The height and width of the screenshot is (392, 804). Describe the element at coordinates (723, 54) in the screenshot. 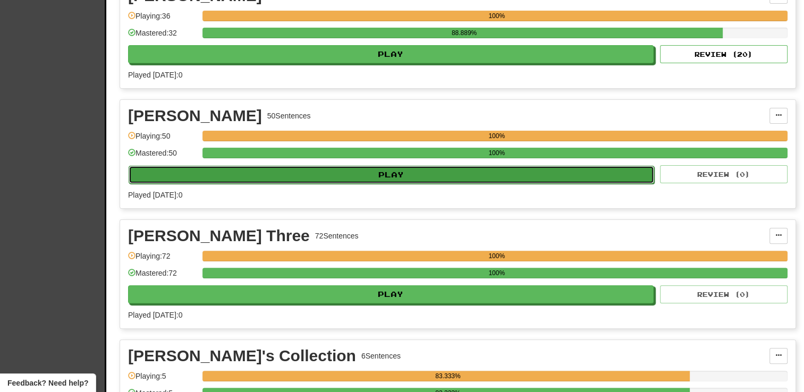

I see `button: Review (20)` at that location.